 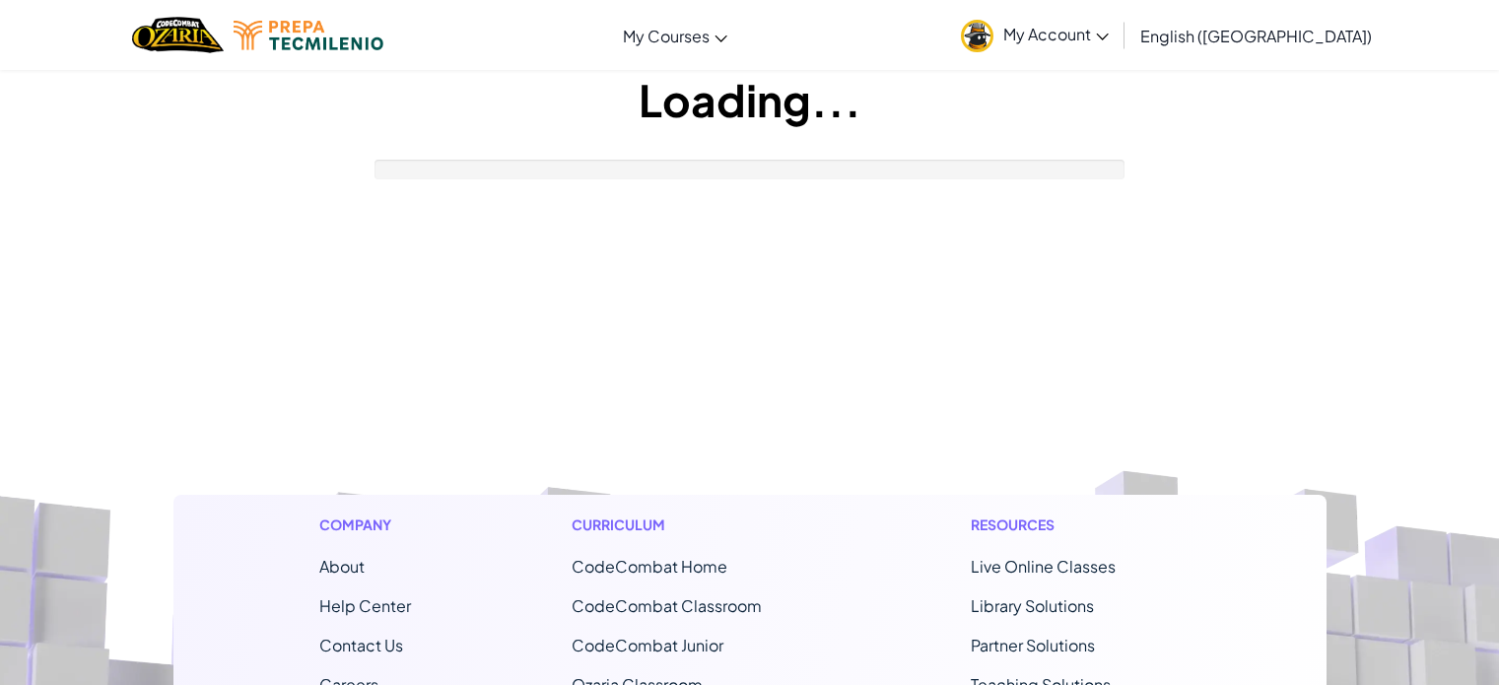 What do you see at coordinates (342, 566) in the screenshot?
I see `a: About` at bounding box center [342, 566].